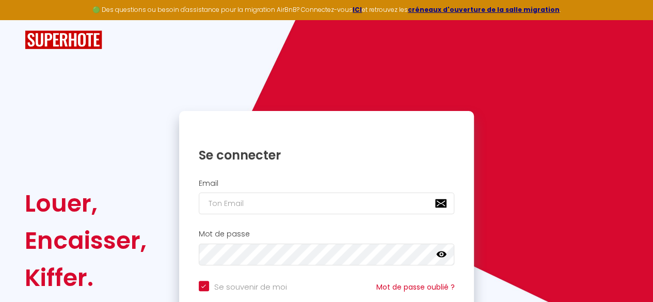 The width and height of the screenshot is (653, 302). What do you see at coordinates (86, 240) in the screenshot?
I see `div: Encaisser,` at bounding box center [86, 240].